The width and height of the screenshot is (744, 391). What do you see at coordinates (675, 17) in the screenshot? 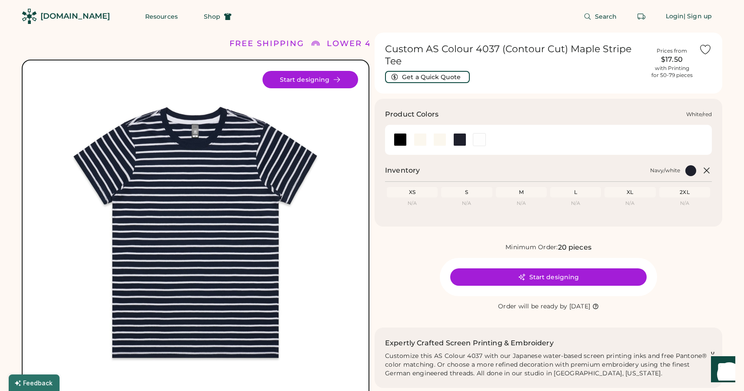
I see `div: Login` at bounding box center [675, 17].